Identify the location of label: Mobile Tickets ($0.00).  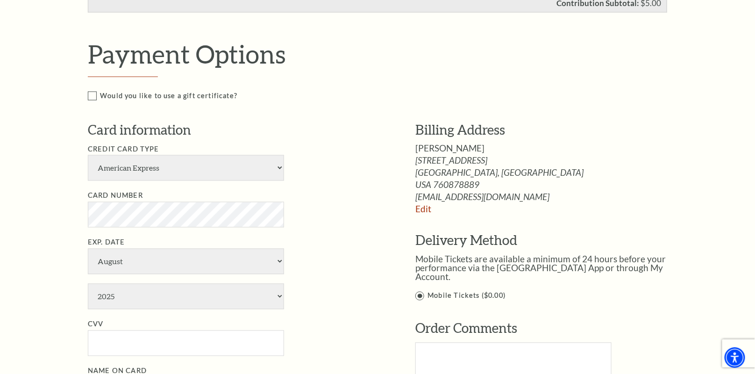
(551, 296).